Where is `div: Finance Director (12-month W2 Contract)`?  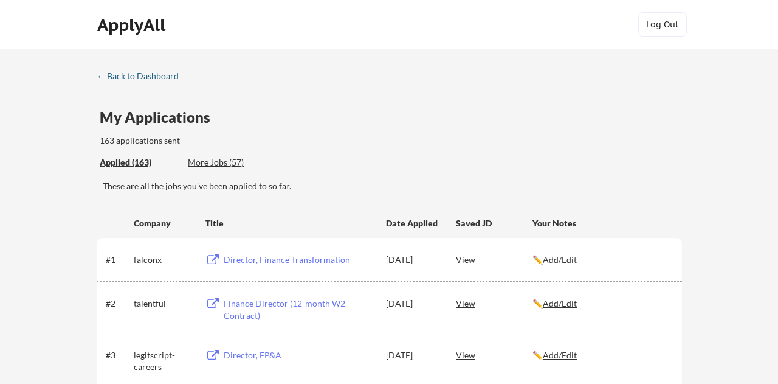
div: Finance Director (12-month W2 Contract) is located at coordinates (299, 309).